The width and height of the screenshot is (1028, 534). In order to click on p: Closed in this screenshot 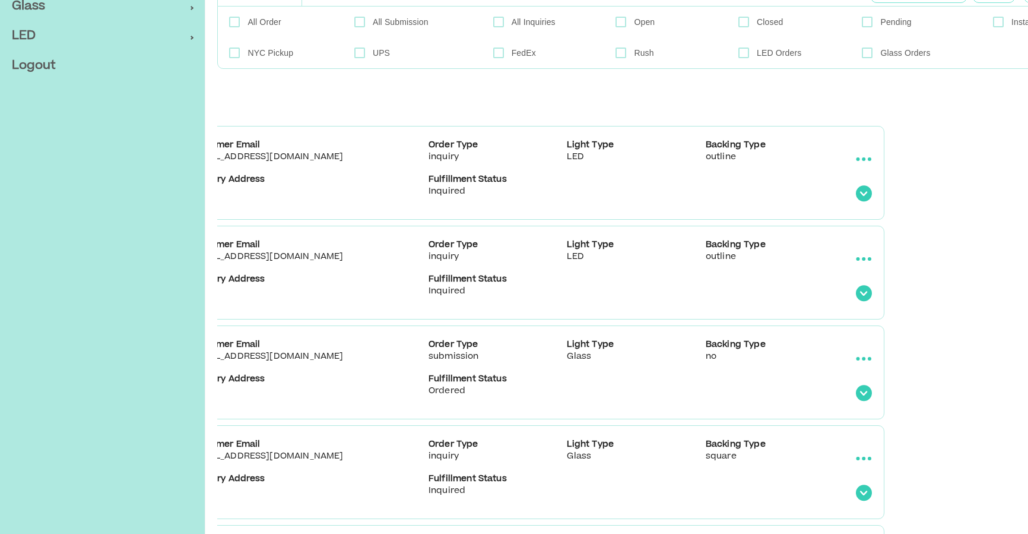, I will do `click(770, 22)`.